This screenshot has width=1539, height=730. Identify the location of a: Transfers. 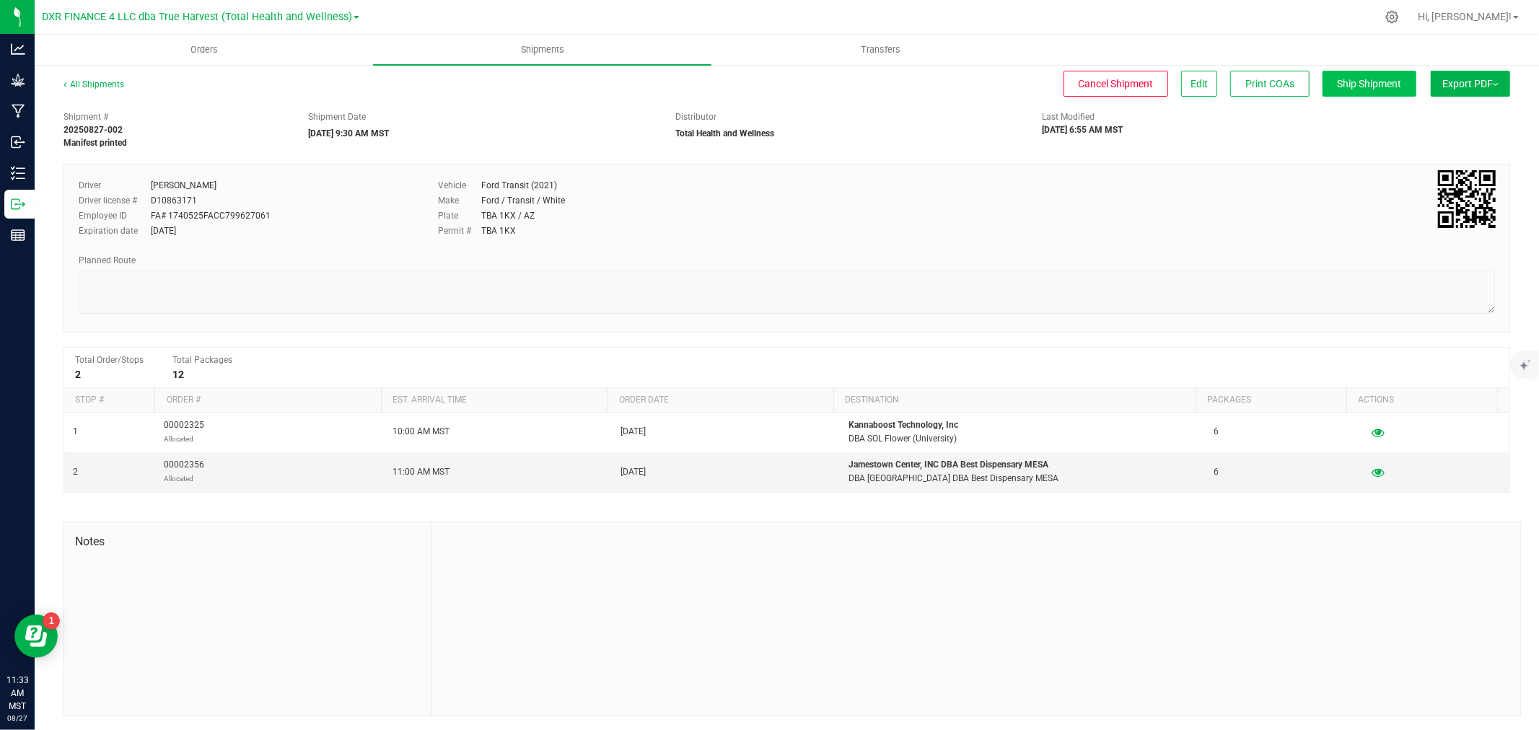
(880, 50).